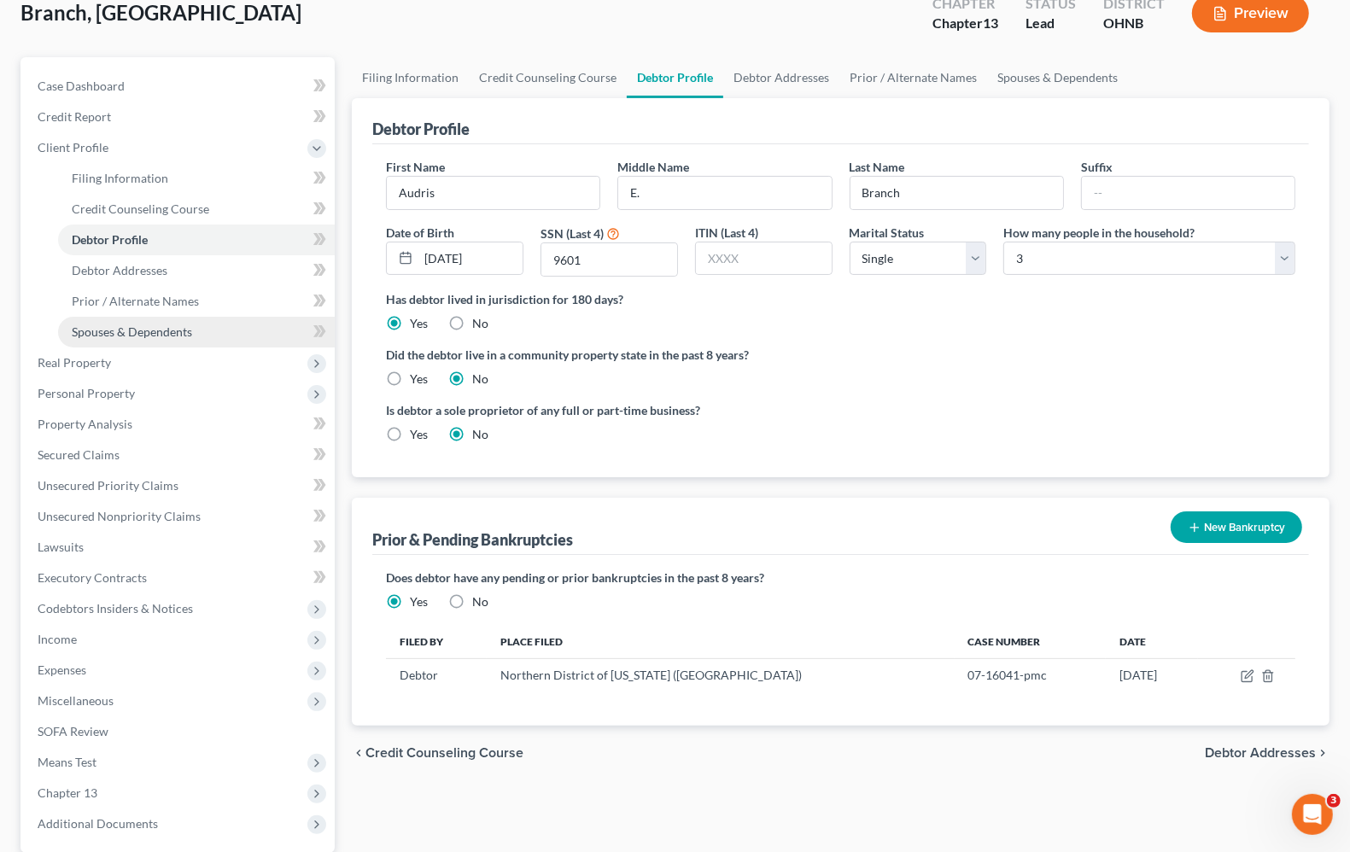  What do you see at coordinates (109, 239) in the screenshot?
I see `span: Debtor Profile` at bounding box center [109, 239].